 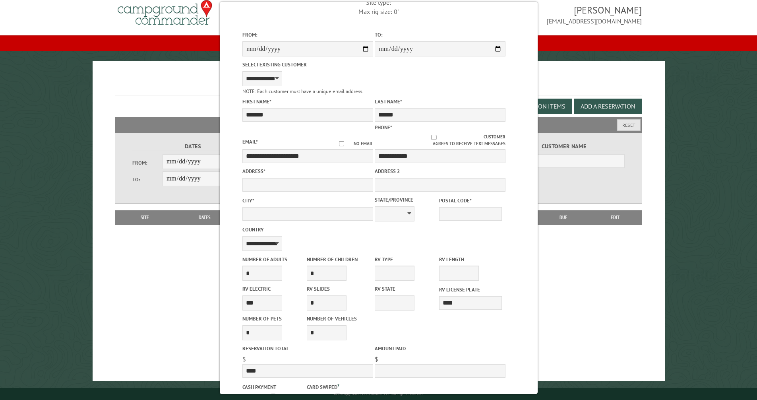 I want to click on label: Phone, so click(x=383, y=127).